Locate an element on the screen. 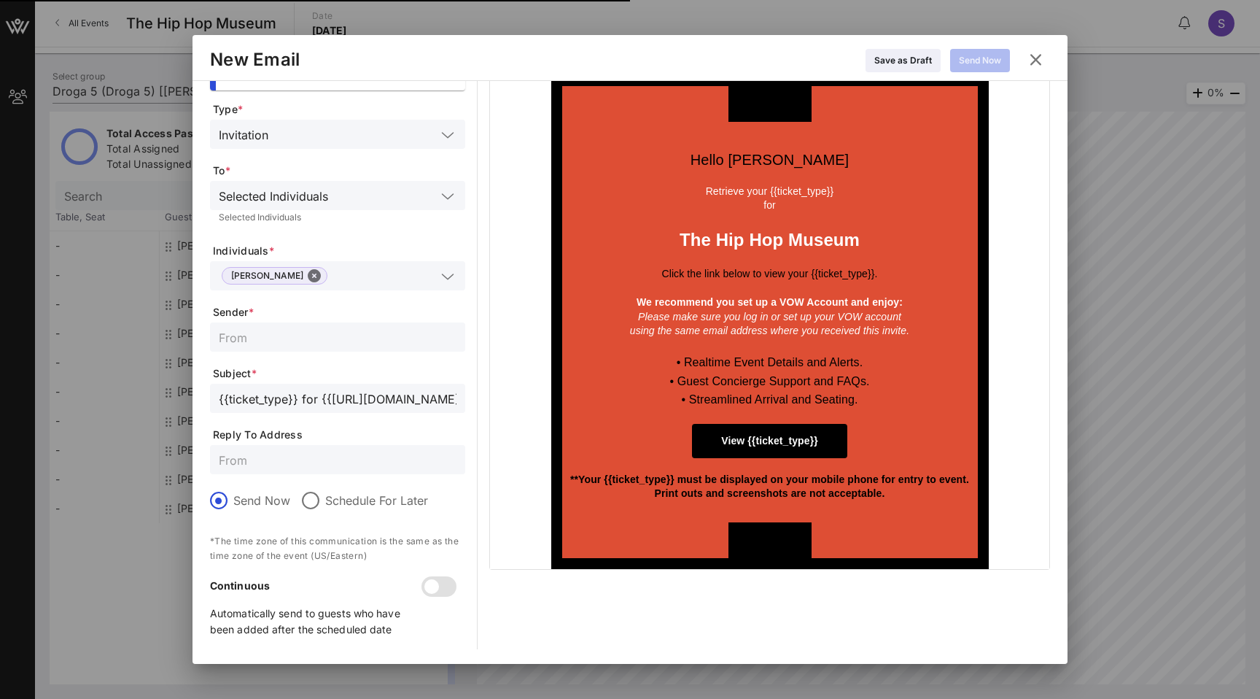 The image size is (1260, 699). a: View {{ticket_type}} is located at coordinates (770, 441).